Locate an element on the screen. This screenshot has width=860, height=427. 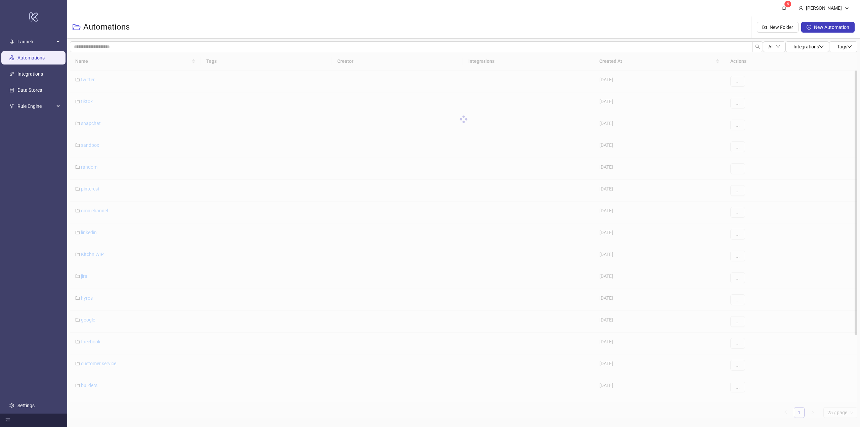
span: fork is located at coordinates (12, 106).